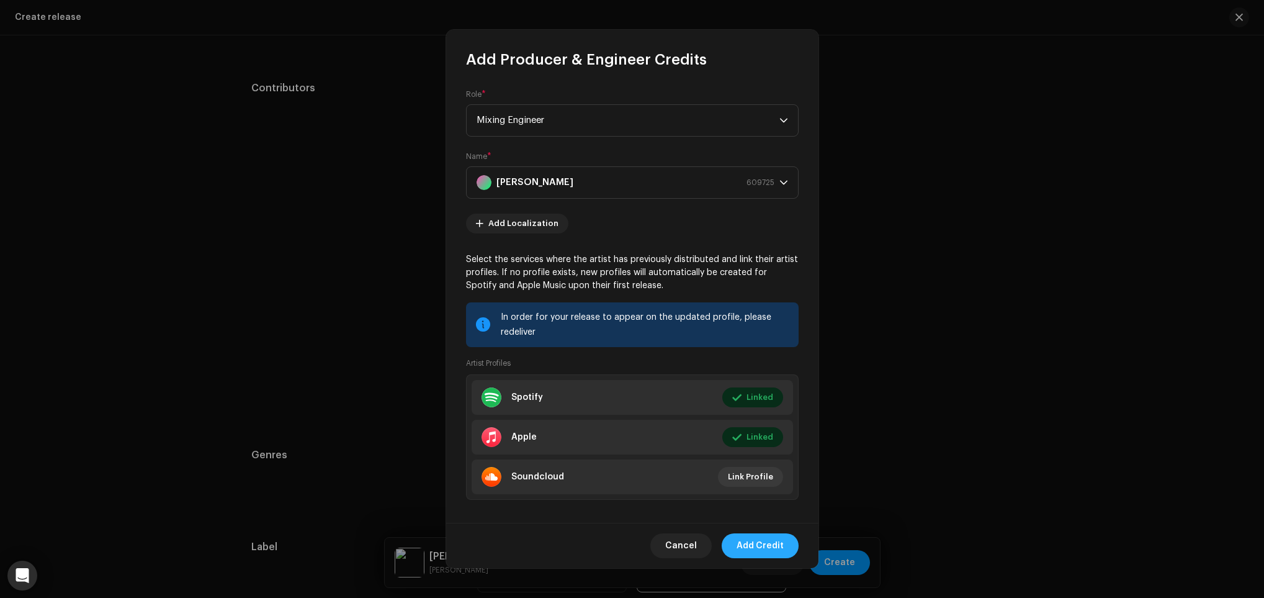  What do you see at coordinates (628, 120) in the screenshot?
I see `span: Mixing Engineer` at bounding box center [628, 120].